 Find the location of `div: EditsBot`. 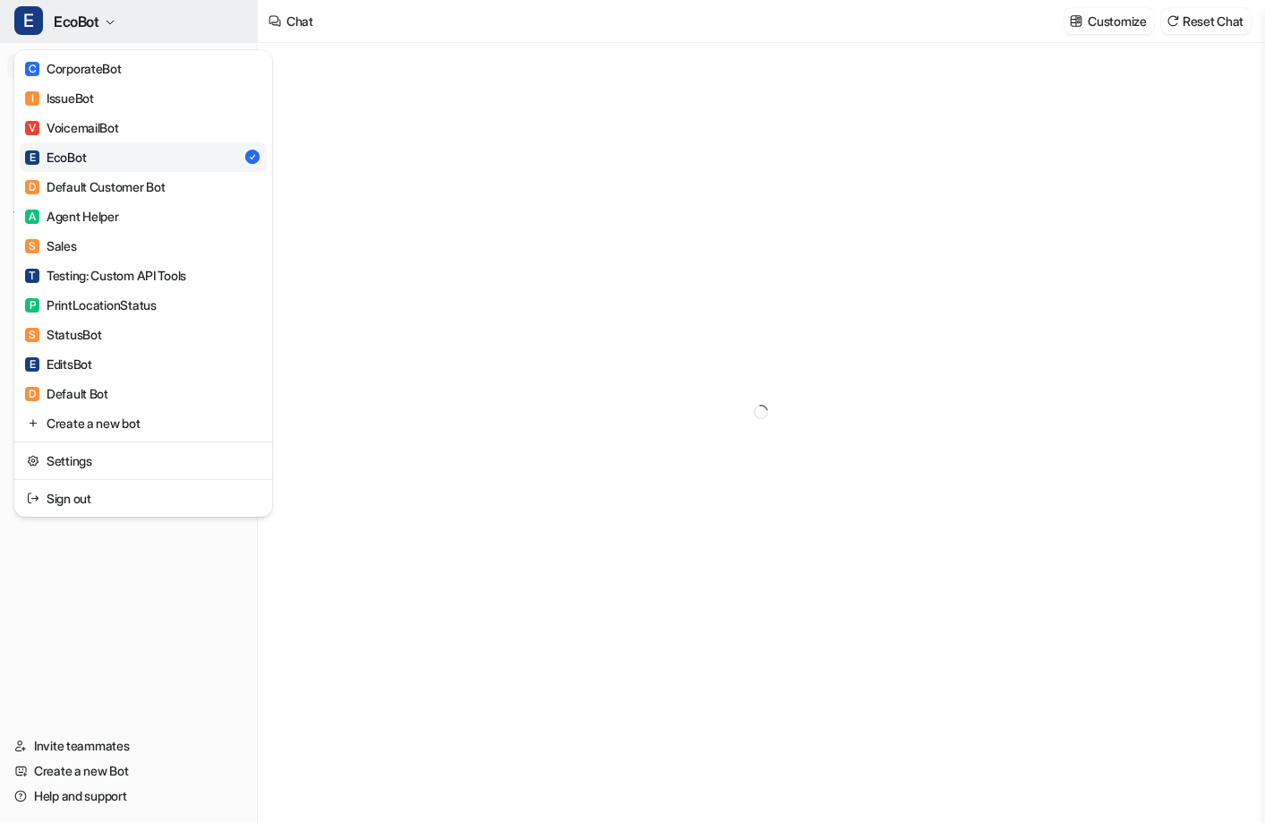

div: EditsBot is located at coordinates (58, 364).